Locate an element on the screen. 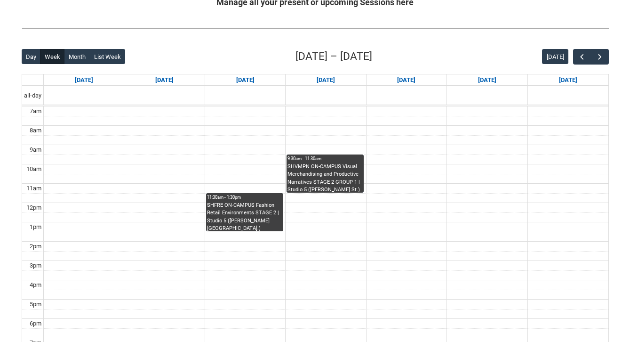  div: 7am is located at coordinates (35, 111).